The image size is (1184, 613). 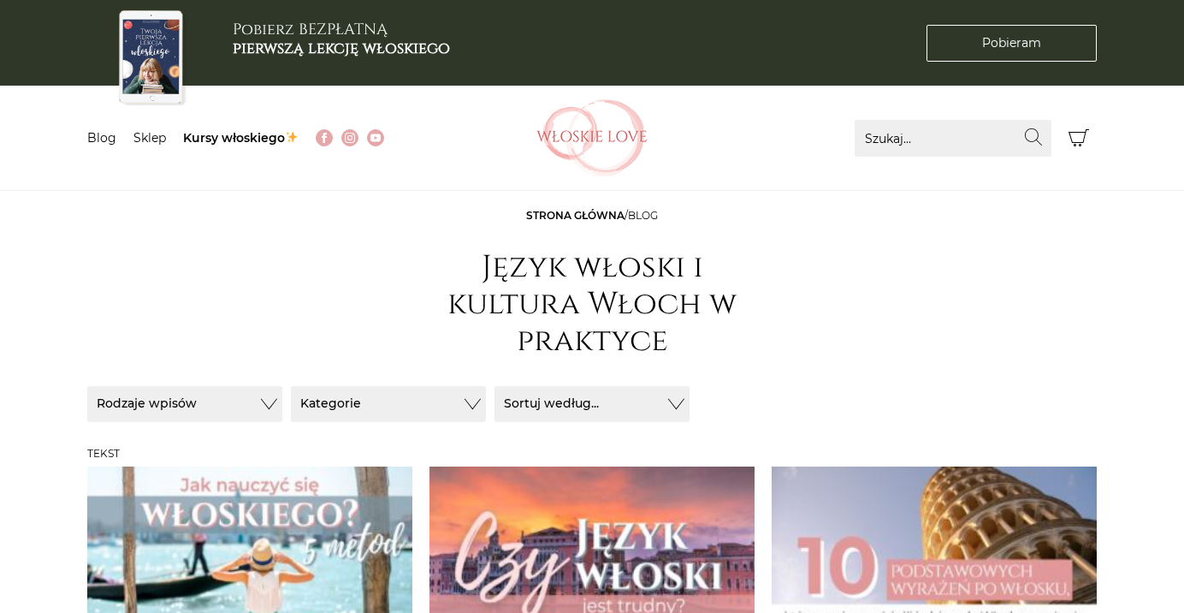 I want to click on h3: Pobierz BEZPŁATNĄ, so click(x=341, y=39).